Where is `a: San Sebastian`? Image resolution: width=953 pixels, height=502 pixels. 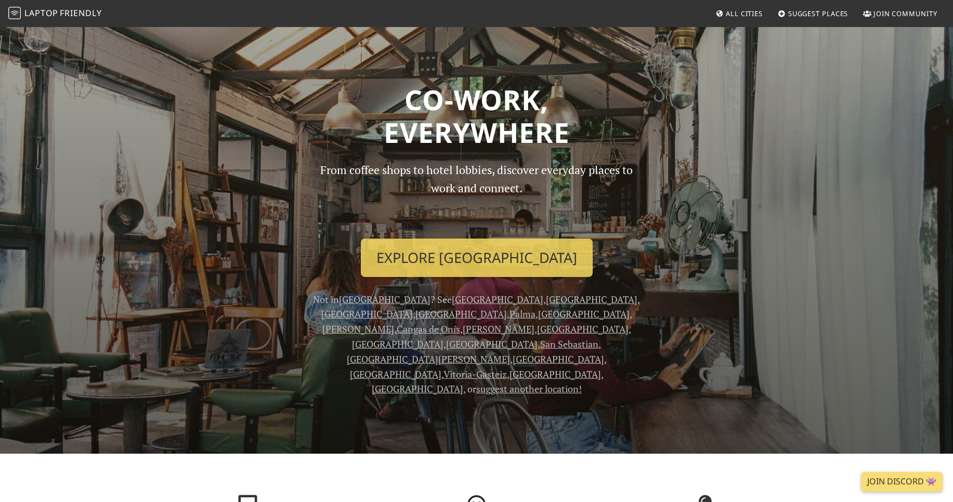
a: San Sebastian is located at coordinates (569, 344).